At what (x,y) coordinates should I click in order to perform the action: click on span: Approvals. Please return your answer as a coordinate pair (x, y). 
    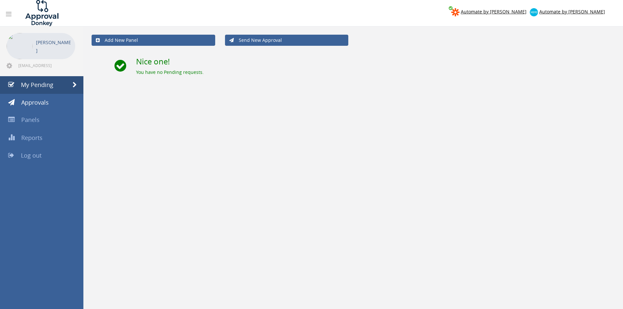
    Looking at the image, I should click on (35, 102).